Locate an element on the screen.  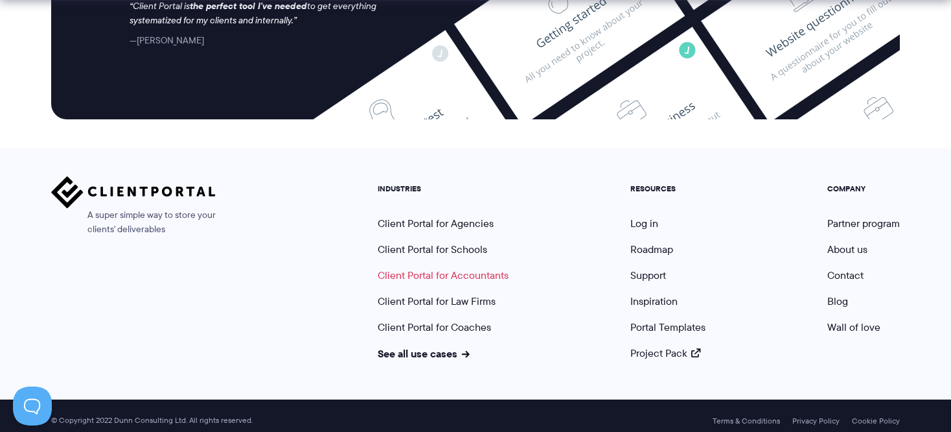
span: A super simple way to store your clients' deliverables is located at coordinates (134, 222).